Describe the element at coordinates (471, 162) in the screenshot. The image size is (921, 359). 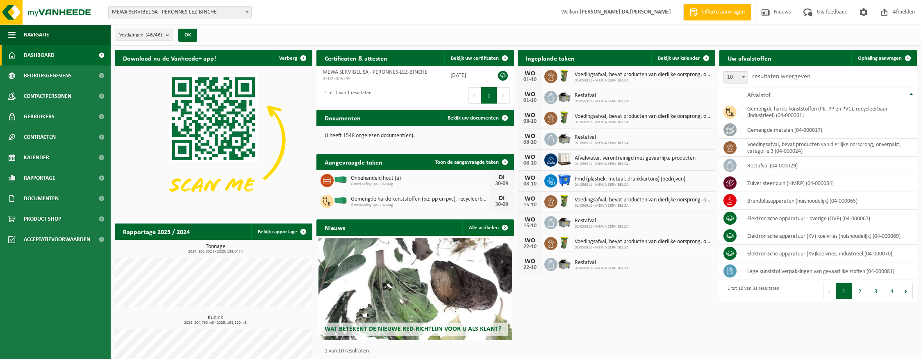
I see `a: Toon de aangevraagde taken` at that location.